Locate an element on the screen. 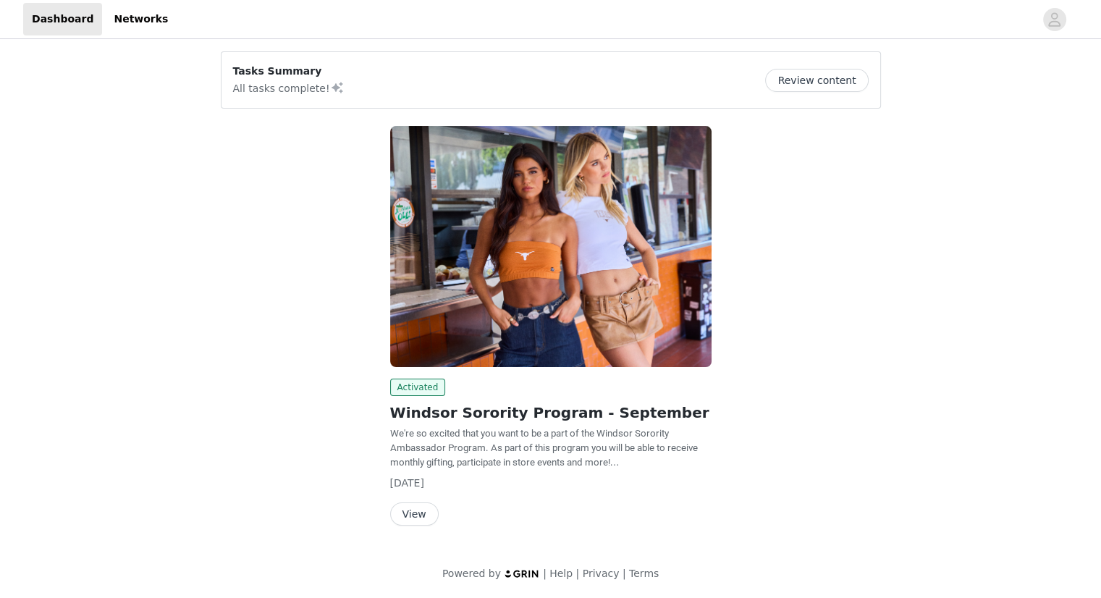  a: Dashboard is located at coordinates (62, 19).